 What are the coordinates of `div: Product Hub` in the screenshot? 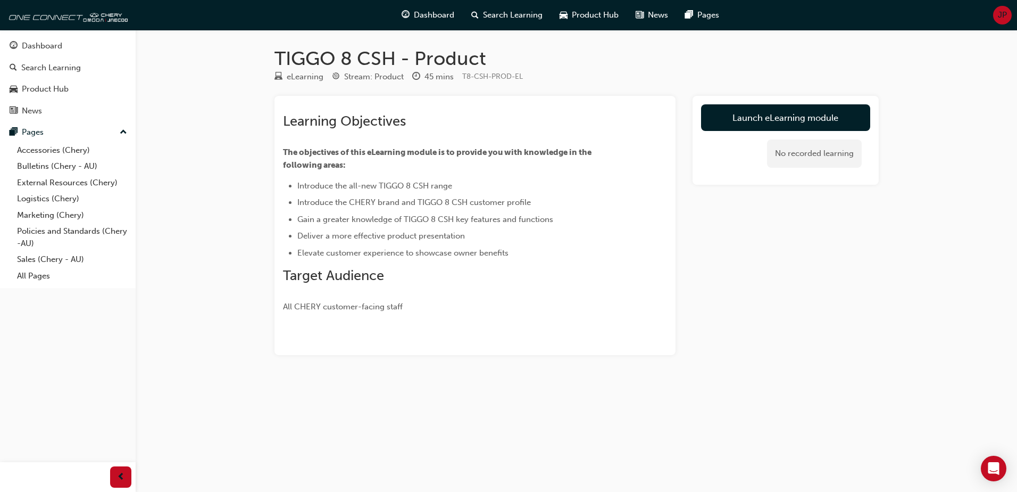 It's located at (45, 89).